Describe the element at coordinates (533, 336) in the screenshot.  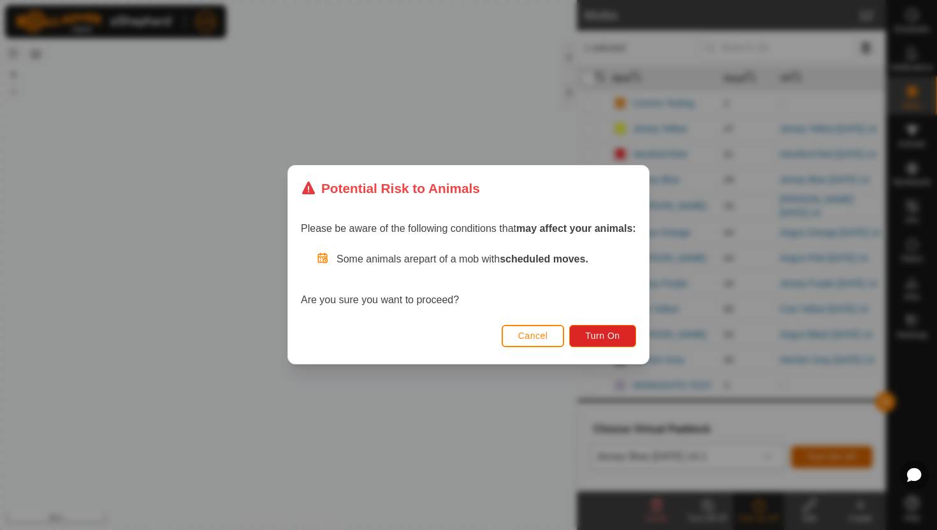
I see `span: Cancel` at that location.